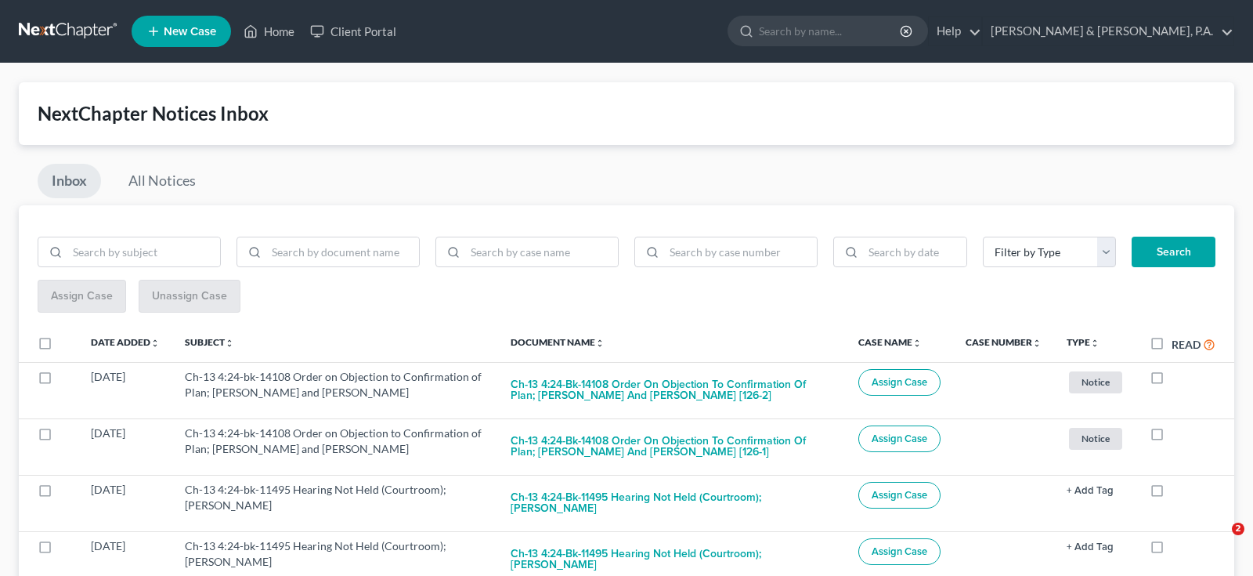 The width and height of the screenshot is (1253, 576). I want to click on input: Search by case number, so click(740, 252).